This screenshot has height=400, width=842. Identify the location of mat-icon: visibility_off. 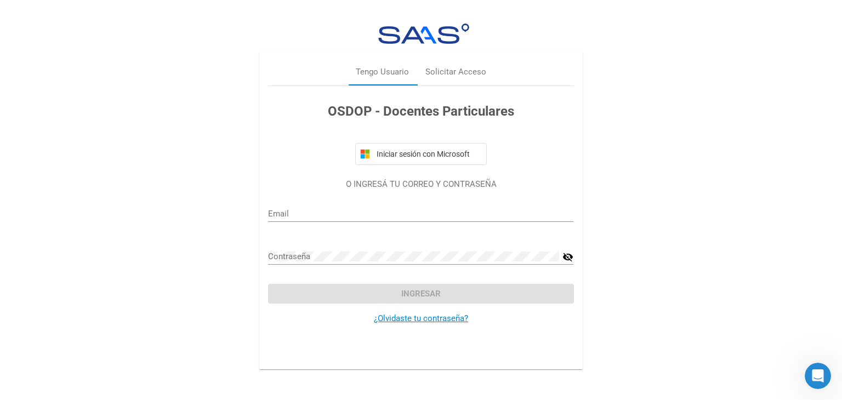
(568, 257).